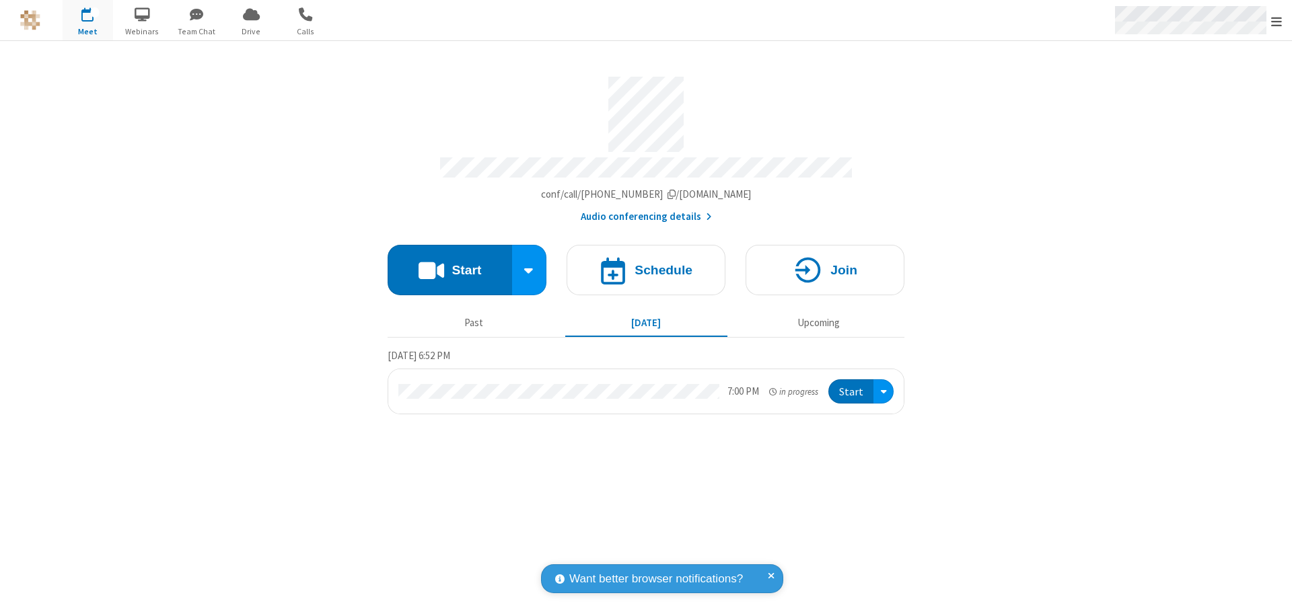 The height and width of the screenshot is (616, 1292). I want to click on span: Want better browser notifications?, so click(656, 579).